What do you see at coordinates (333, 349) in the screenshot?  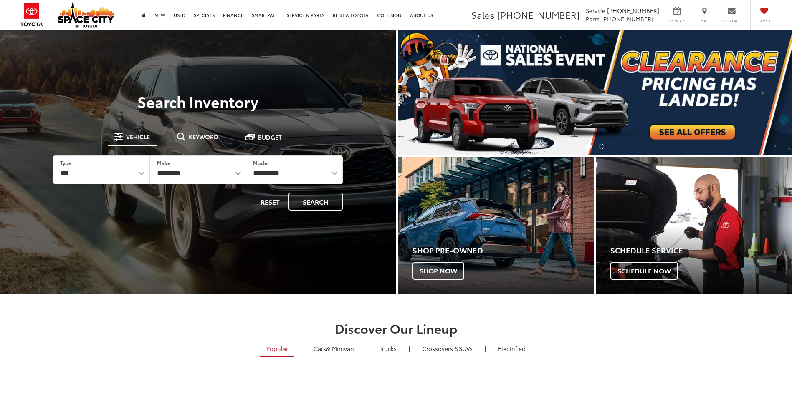 I see `a: Cars` at bounding box center [333, 349].